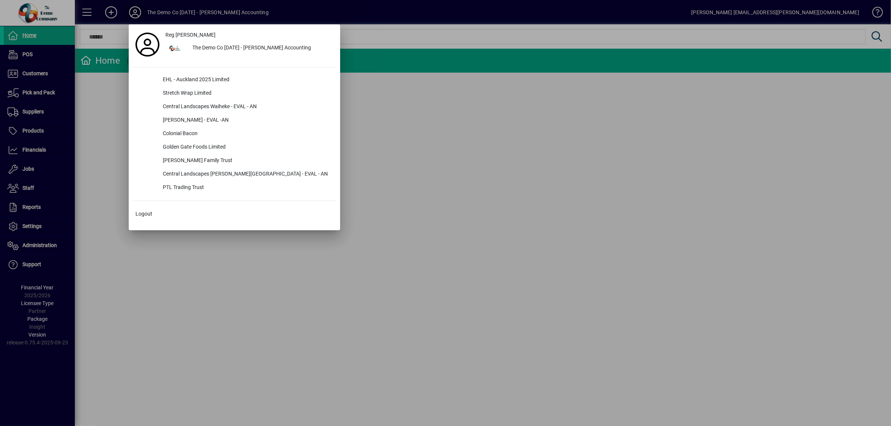 The height and width of the screenshot is (426, 891). What do you see at coordinates (247, 188) in the screenshot?
I see `div: PTL Trading Trust` at bounding box center [247, 188].